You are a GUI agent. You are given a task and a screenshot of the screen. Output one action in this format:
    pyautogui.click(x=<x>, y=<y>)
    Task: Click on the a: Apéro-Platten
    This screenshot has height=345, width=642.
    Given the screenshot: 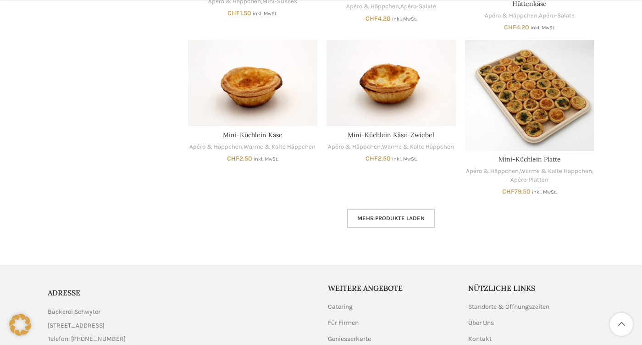 What is the action you would take?
    pyautogui.click(x=529, y=180)
    